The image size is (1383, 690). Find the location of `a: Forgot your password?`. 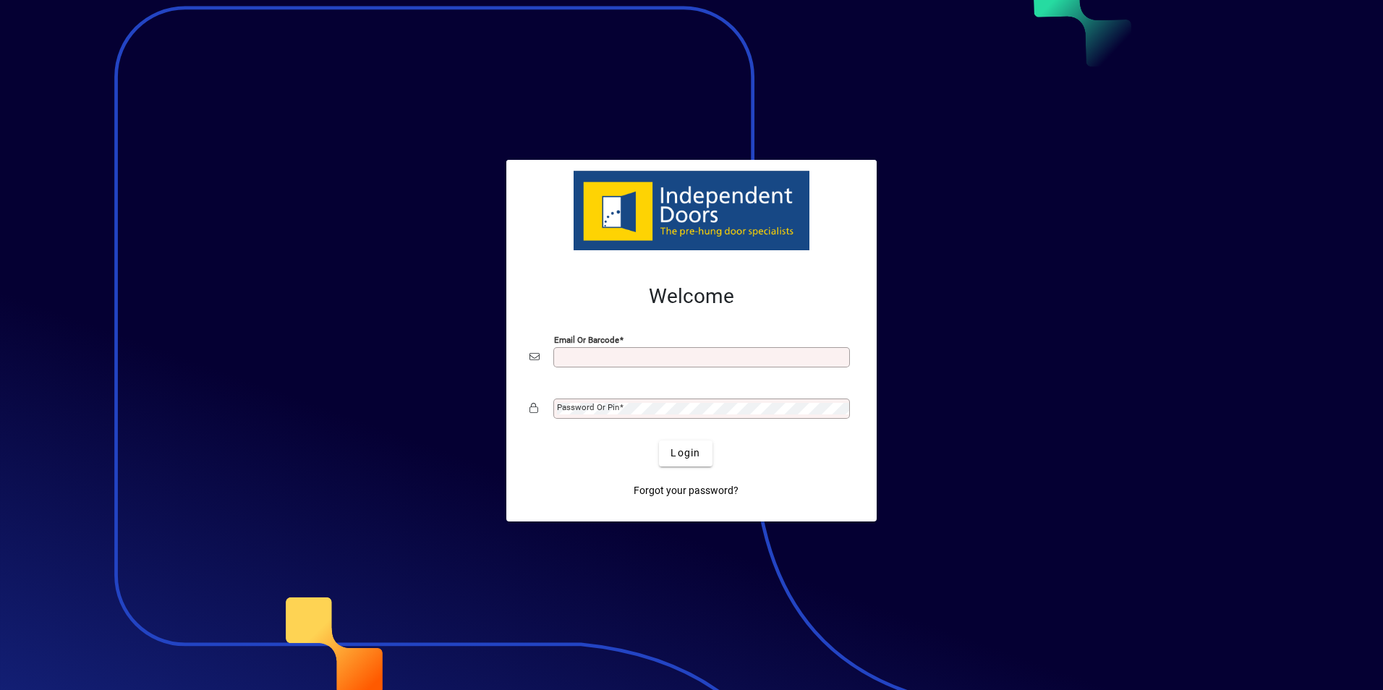

a: Forgot your password? is located at coordinates (685, 491).